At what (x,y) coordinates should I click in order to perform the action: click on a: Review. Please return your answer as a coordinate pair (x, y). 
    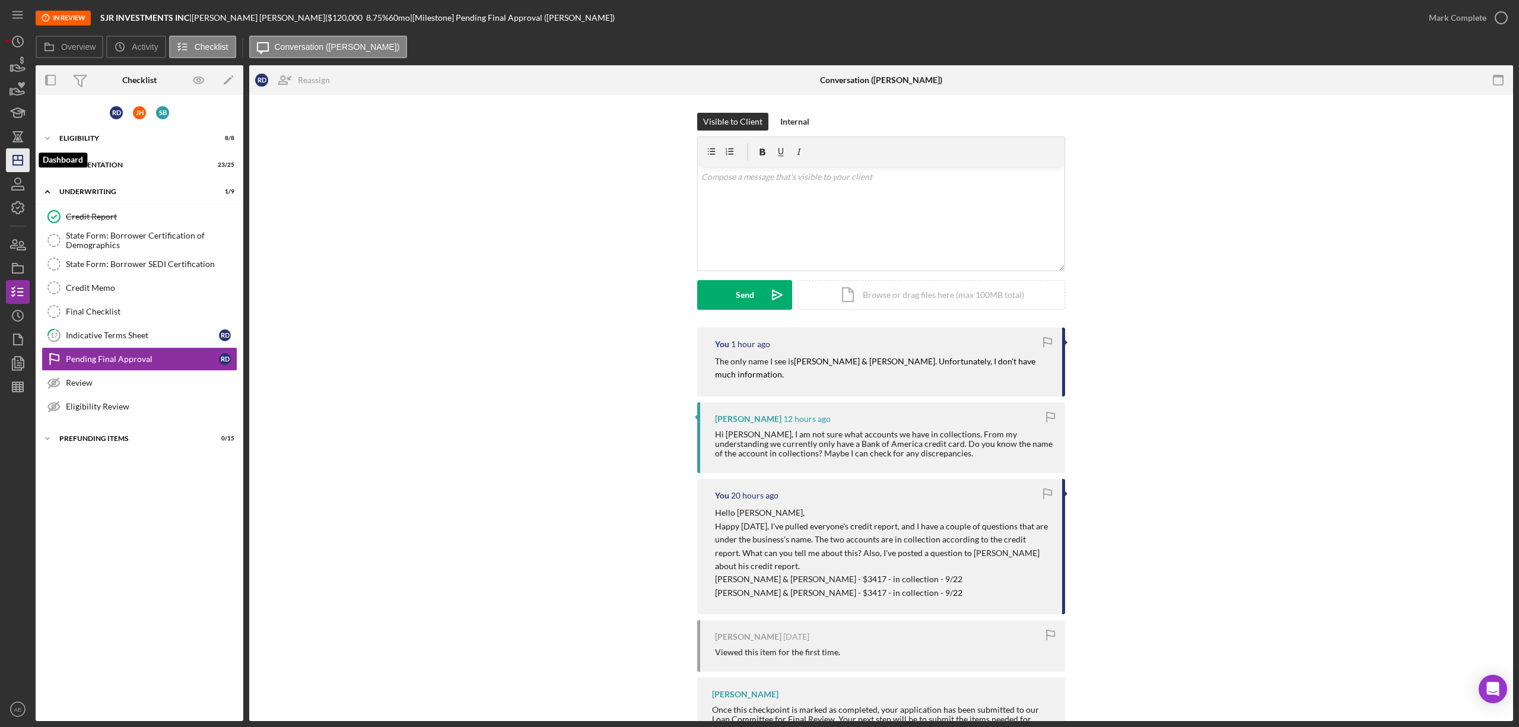
    Looking at the image, I should click on (139, 383).